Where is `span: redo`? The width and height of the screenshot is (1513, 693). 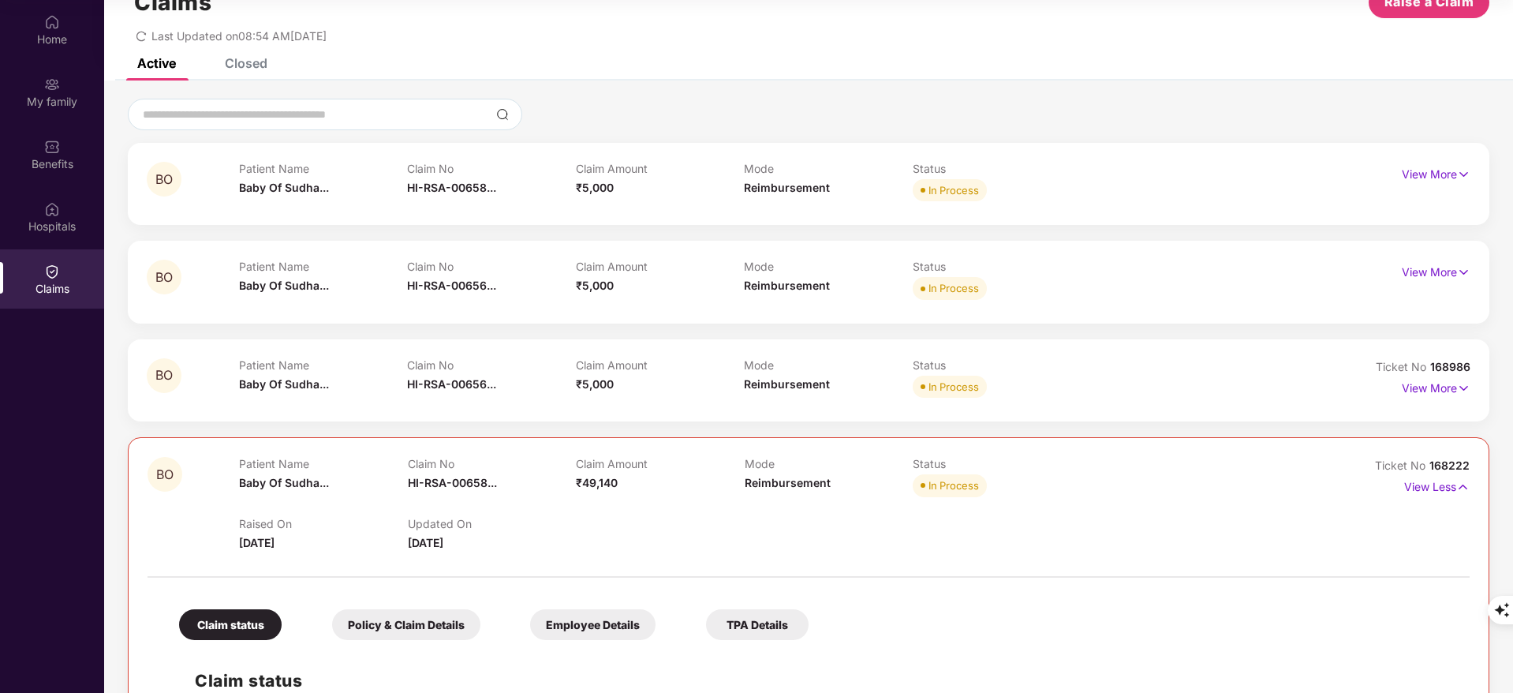 span: redo is located at coordinates (141, 35).